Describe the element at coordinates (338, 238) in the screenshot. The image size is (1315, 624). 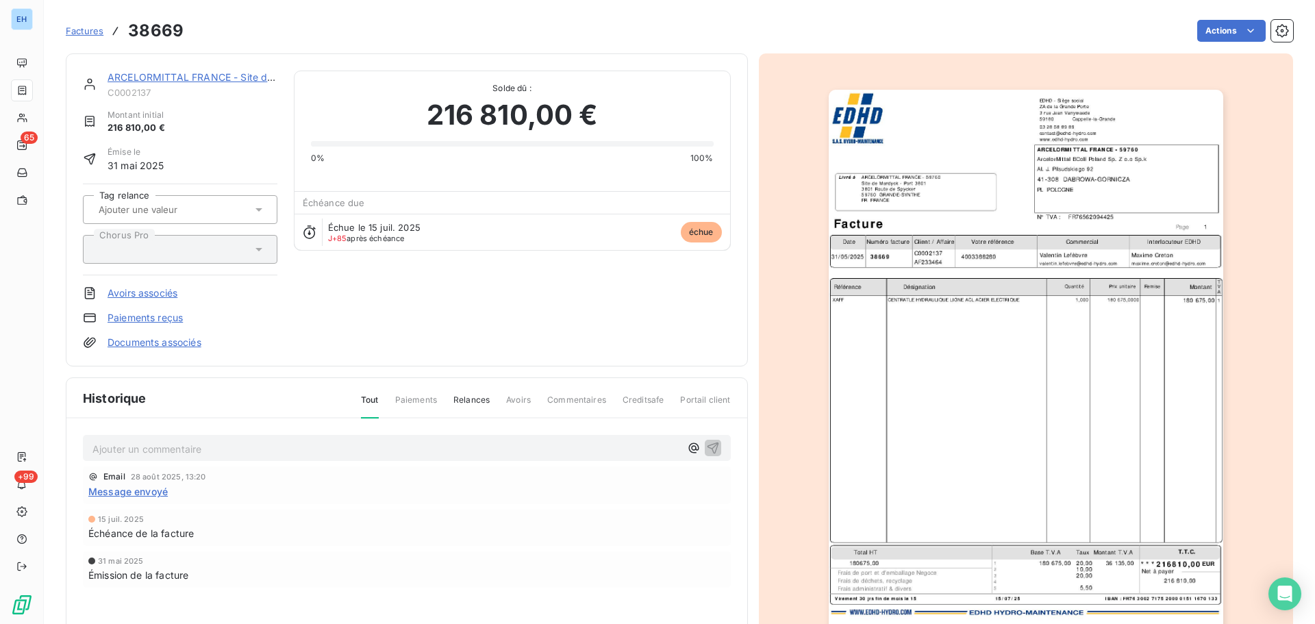
I see `span: J+85` at that location.